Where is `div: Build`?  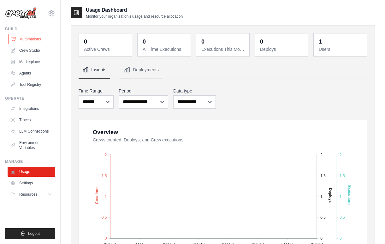 div: Build is located at coordinates (30, 29).